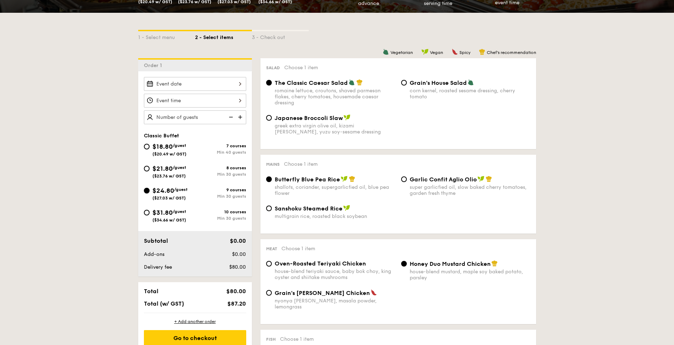 The height and width of the screenshot is (345, 674). What do you see at coordinates (470, 94) in the screenshot?
I see `div: corn kernel, roasted sesame dressing, cherry tomato` at bounding box center [470, 94].